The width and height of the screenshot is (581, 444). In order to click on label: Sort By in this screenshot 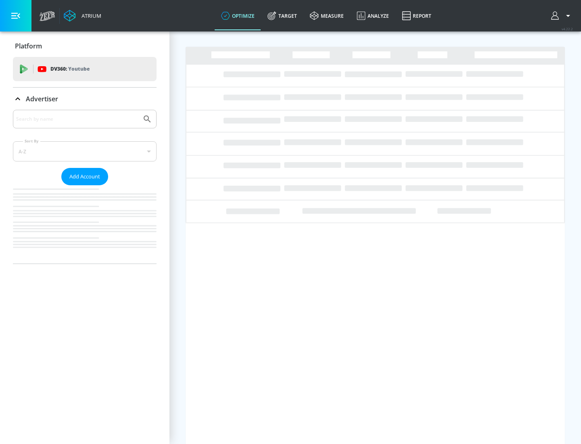, I will do `click(31, 141)`.